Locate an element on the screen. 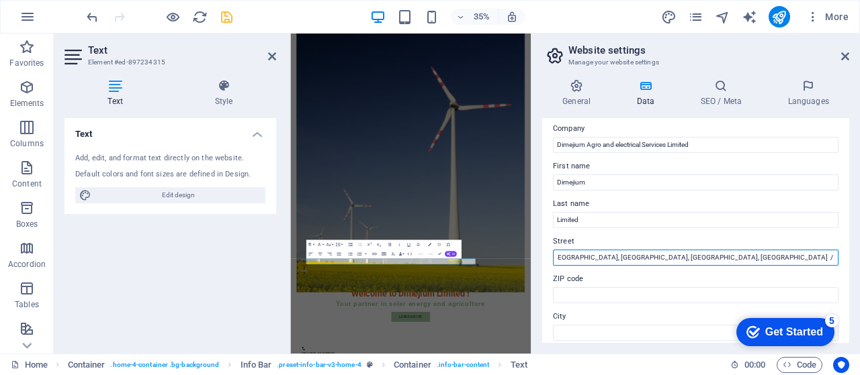 The width and height of the screenshot is (860, 375). button: Line Height is located at coordinates (338, 245).